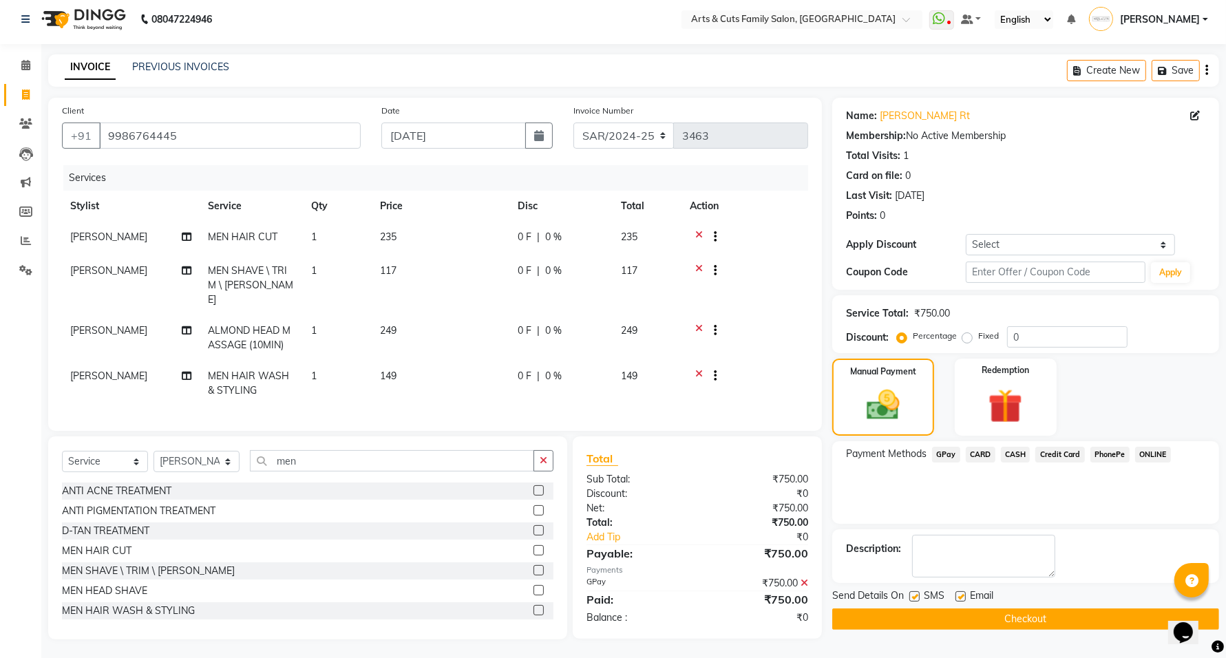  Describe the element at coordinates (868, 597) in the screenshot. I see `span: Send Details On` at that location.